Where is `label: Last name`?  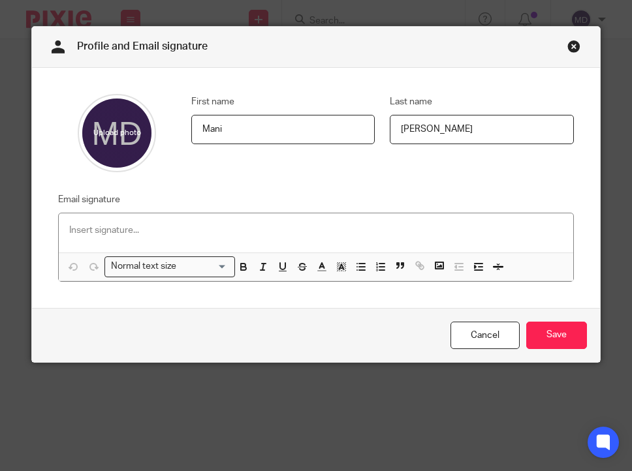 label: Last name is located at coordinates (411, 102).